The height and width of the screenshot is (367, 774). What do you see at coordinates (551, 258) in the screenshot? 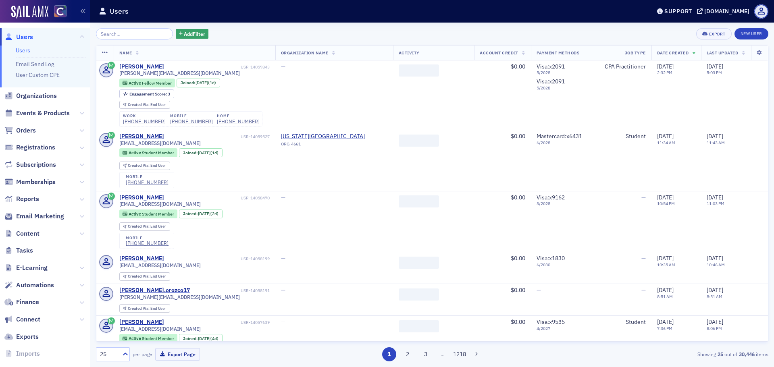
I see `span: Visa : x1830` at bounding box center [551, 258].